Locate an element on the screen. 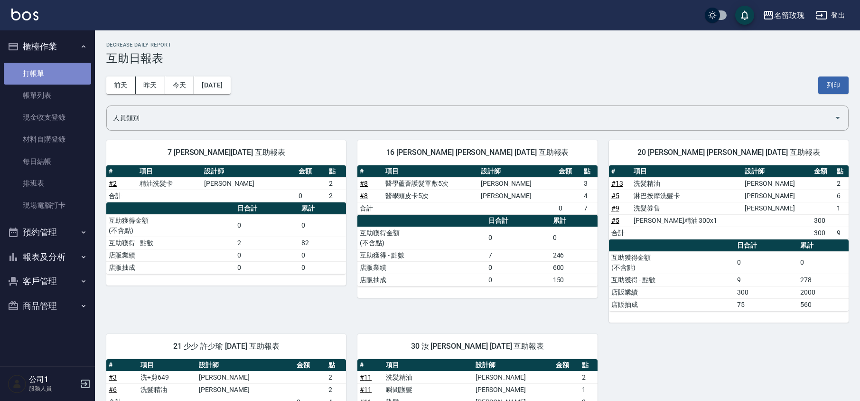 Image resolution: width=860 pixels, height=401 pixels. th: 金額 is located at coordinates (310, 365).